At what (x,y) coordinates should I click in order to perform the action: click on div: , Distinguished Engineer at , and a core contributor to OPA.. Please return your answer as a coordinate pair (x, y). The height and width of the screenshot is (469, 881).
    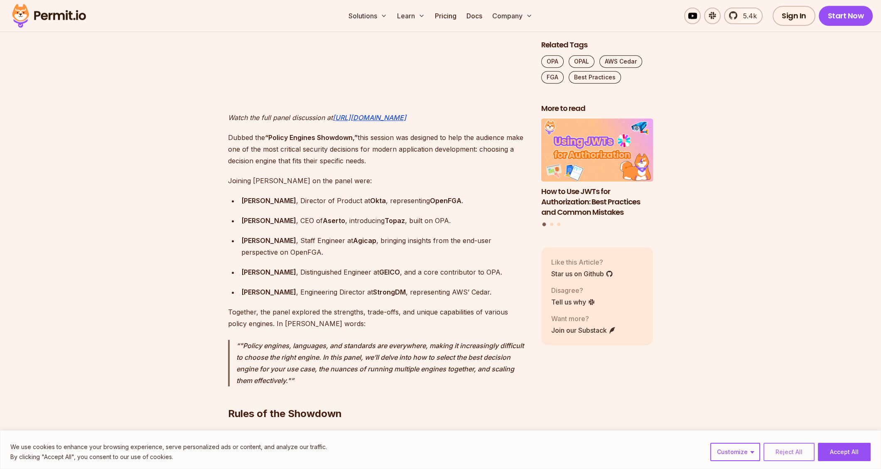
    Looking at the image, I should click on (385, 272).